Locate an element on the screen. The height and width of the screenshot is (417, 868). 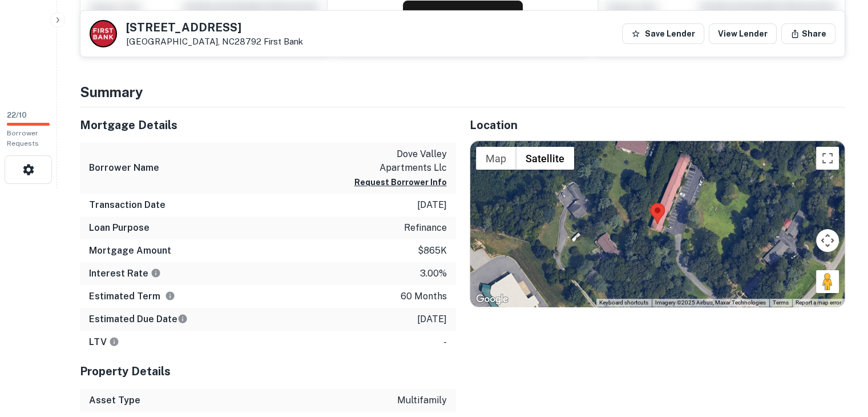
h5: Location is located at coordinates (657, 125).